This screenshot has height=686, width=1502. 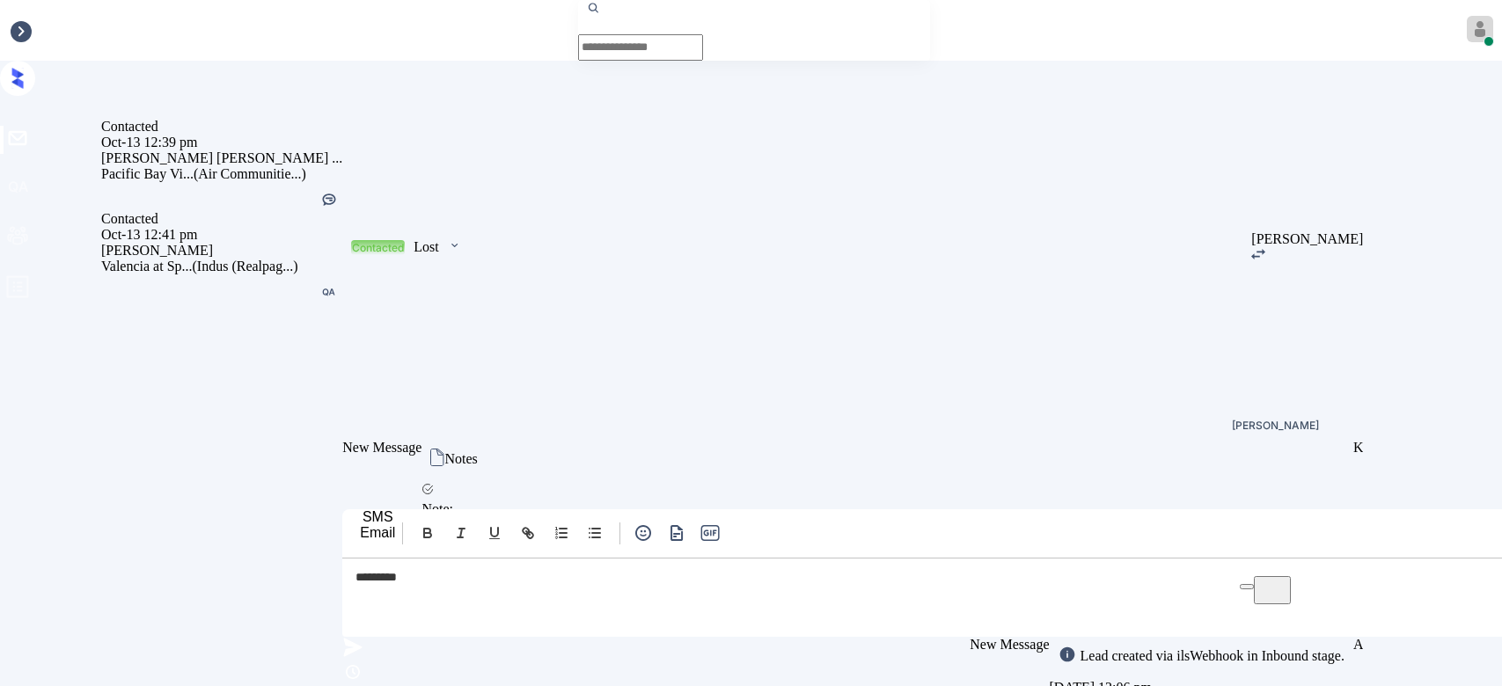 What do you see at coordinates (222, 267) in the screenshot?
I see `div: Valencia at Sp... (Indus (Realpag...)` at bounding box center [222, 267].